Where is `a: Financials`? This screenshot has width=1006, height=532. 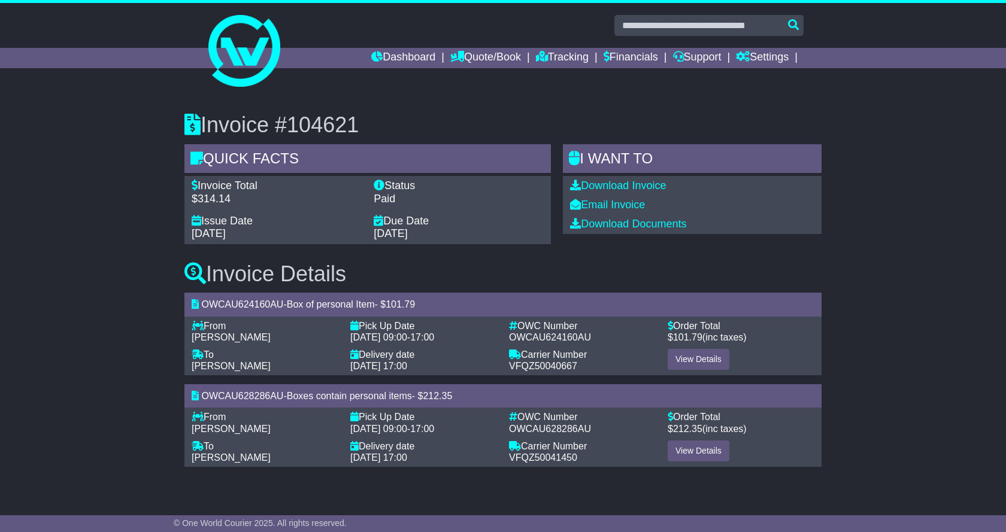 a: Financials is located at coordinates (630, 58).